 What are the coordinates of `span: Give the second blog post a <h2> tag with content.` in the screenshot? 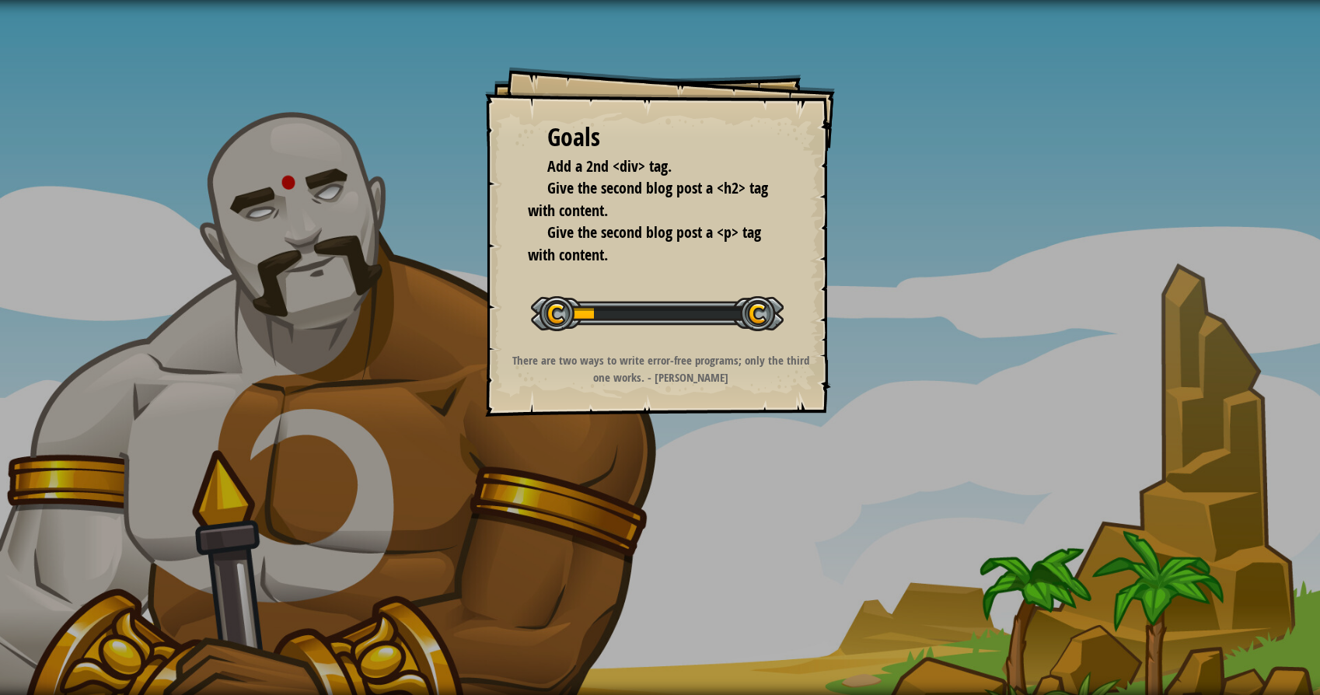 It's located at (648, 199).